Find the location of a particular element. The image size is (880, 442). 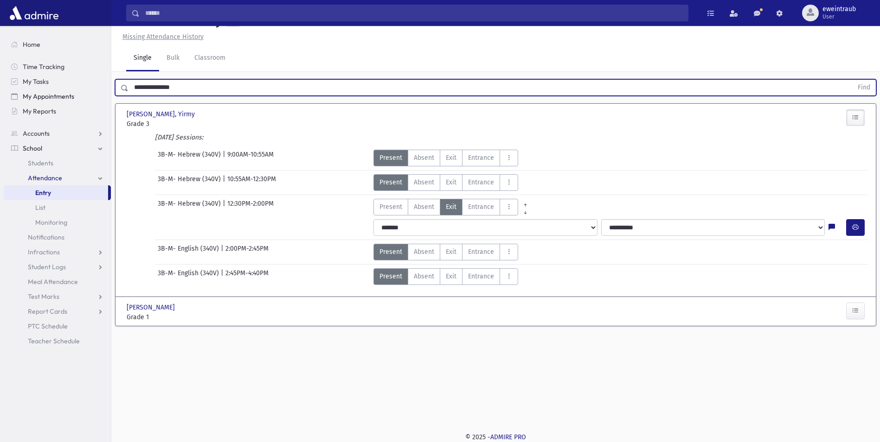

span: Attendance is located at coordinates (45, 178).